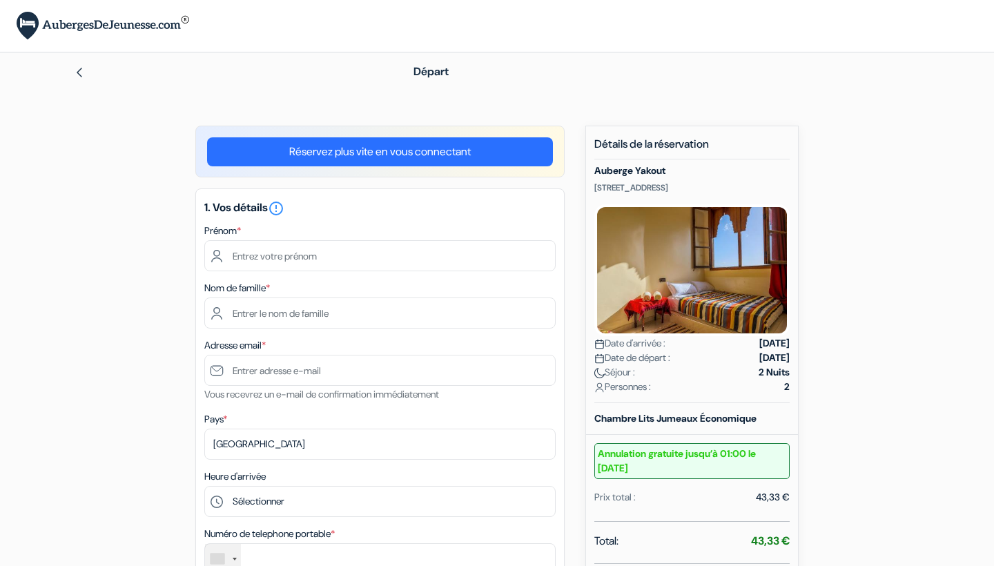  I want to click on input: Entrez votre prénom, so click(380, 255).